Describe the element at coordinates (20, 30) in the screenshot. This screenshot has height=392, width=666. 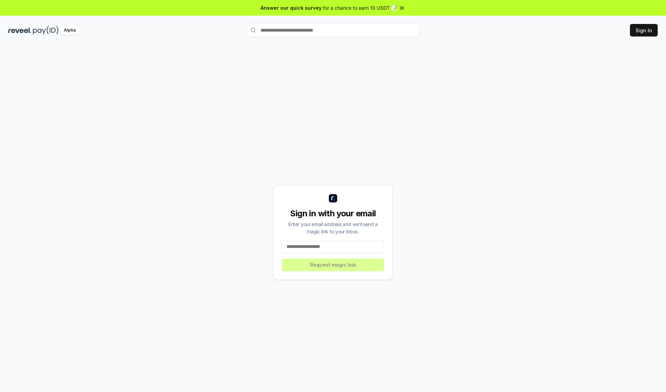
I see `img: reveel_dark` at that location.